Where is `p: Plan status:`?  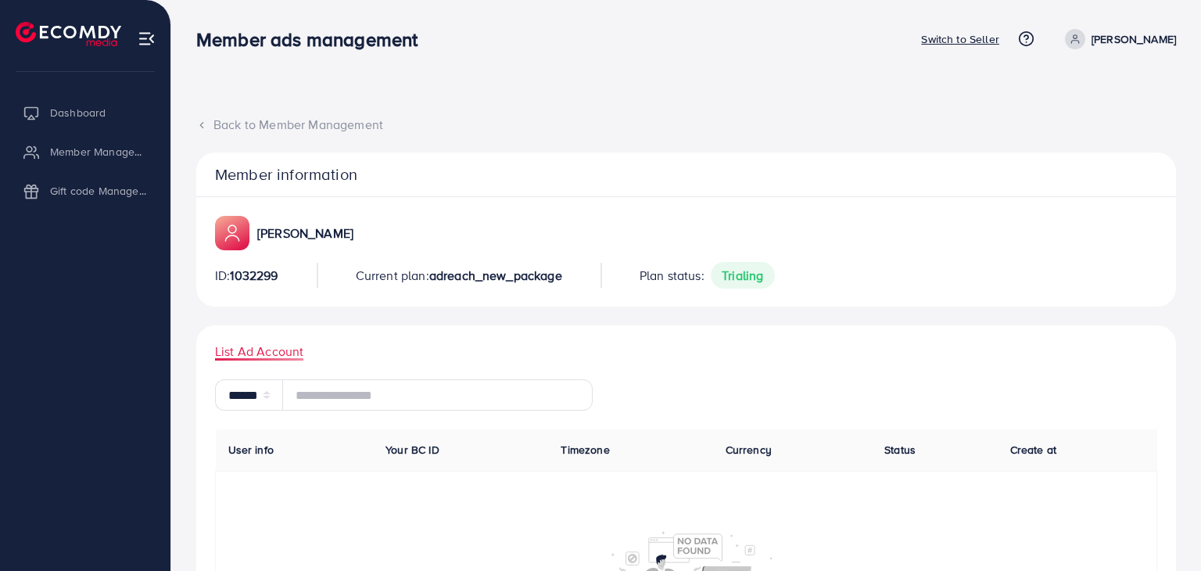 p: Plan status: is located at coordinates (707, 275).